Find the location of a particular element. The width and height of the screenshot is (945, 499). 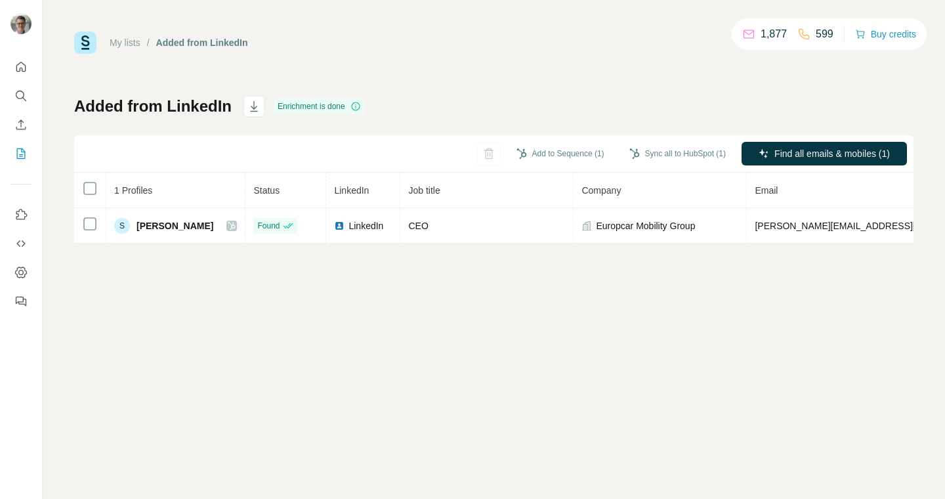

button: Buy credits is located at coordinates (886, 34).